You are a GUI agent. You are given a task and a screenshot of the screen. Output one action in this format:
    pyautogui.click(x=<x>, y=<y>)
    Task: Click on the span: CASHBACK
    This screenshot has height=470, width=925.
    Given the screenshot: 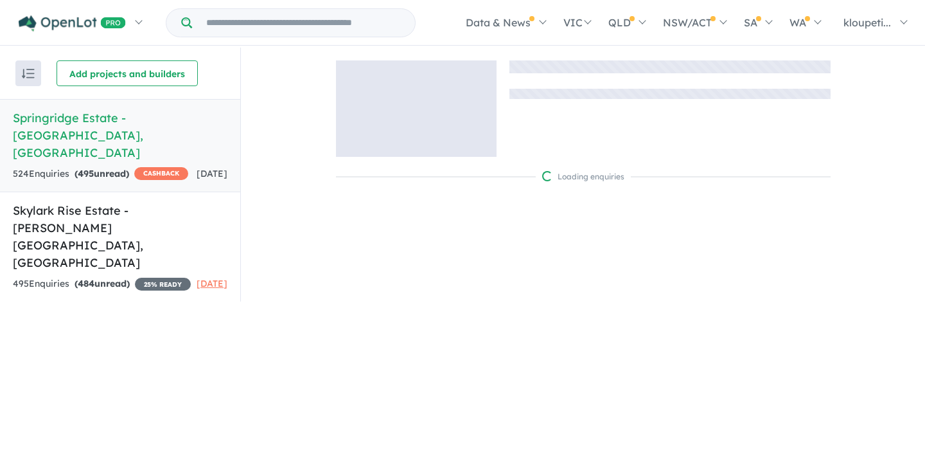 What is the action you would take?
    pyautogui.click(x=161, y=173)
    